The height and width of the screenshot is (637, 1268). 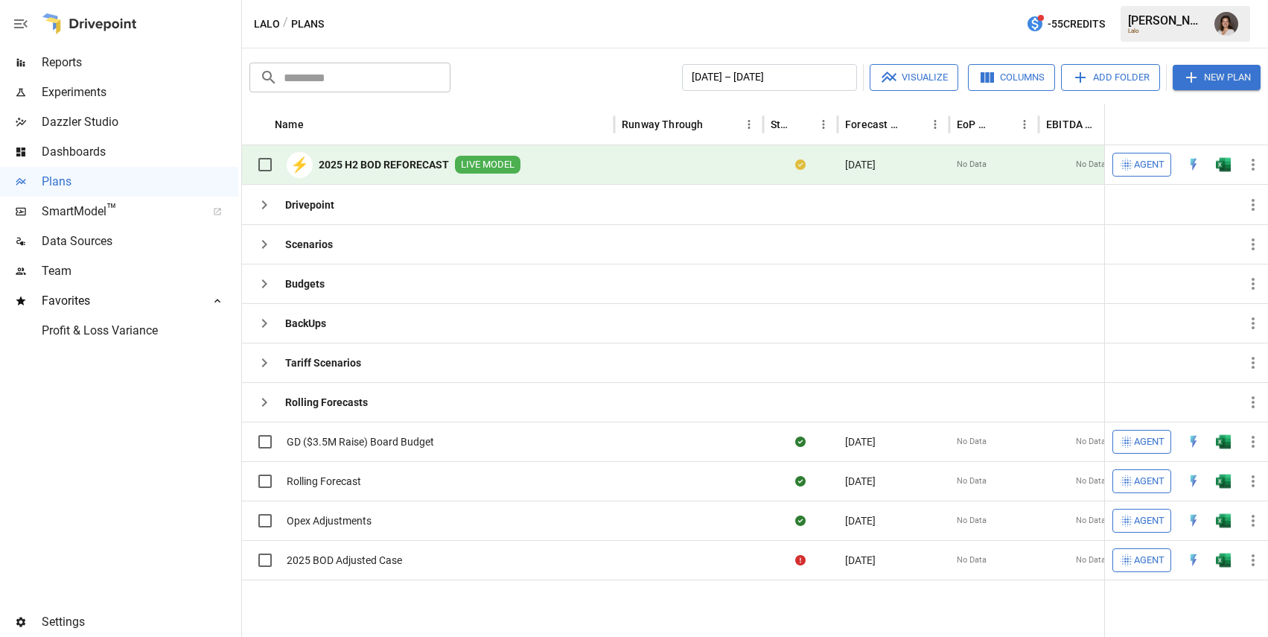 What do you see at coordinates (974, 124) in the screenshot?
I see `div: EoP Cash` at bounding box center [974, 124].